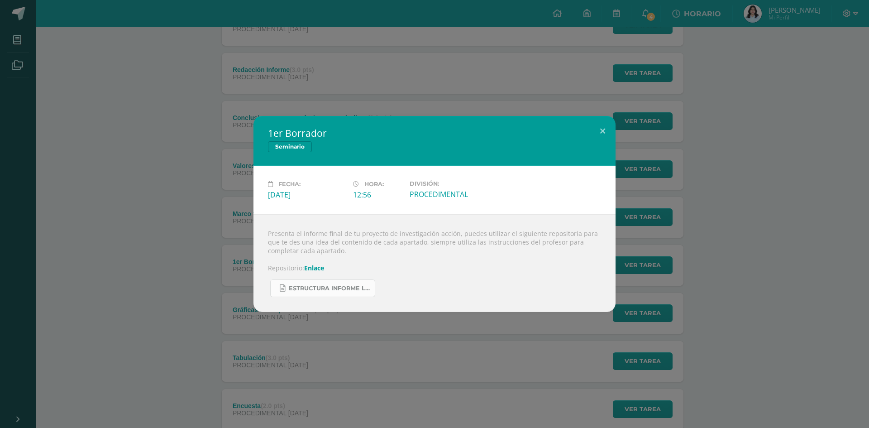 The width and height of the screenshot is (869, 428). What do you see at coordinates (323, 288) in the screenshot?
I see `a: Estructura informe La Salle 2025.docx` at bounding box center [323, 288].